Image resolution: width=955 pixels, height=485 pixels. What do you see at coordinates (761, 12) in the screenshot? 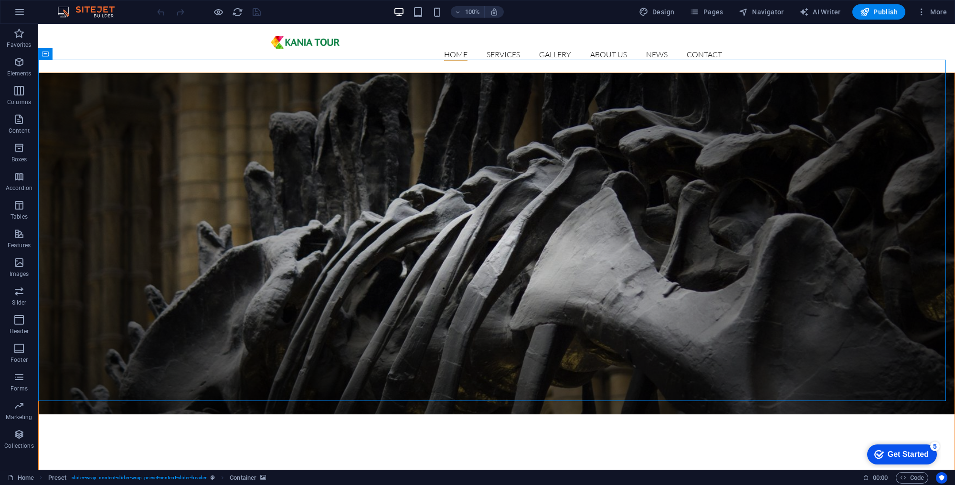
I see `button: Navigator` at bounding box center [761, 12].